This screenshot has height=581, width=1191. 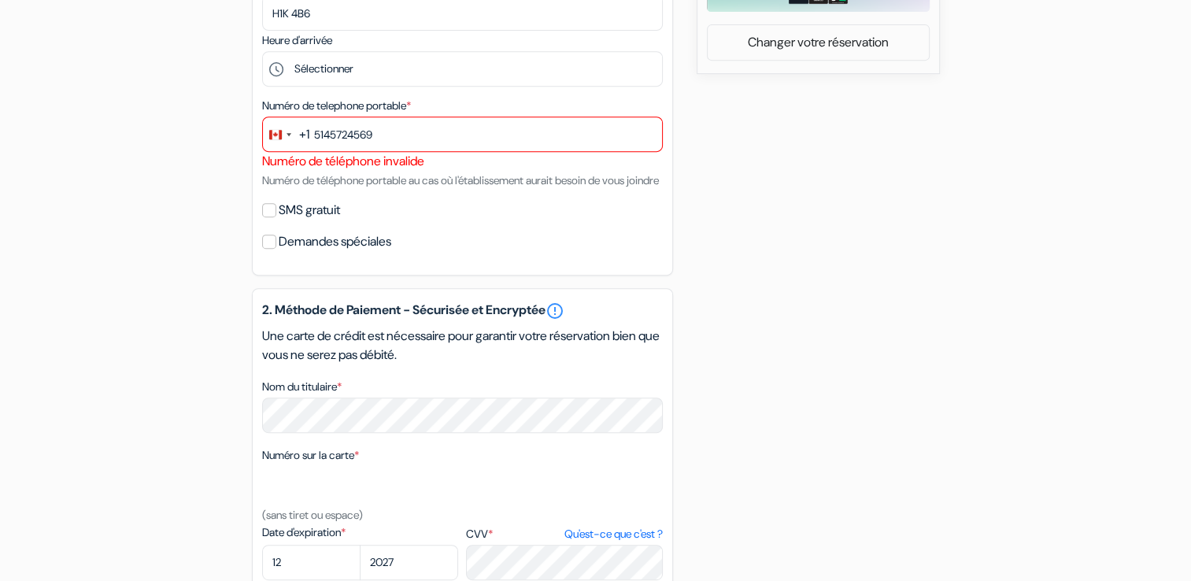 What do you see at coordinates (462, 345) in the screenshot?
I see `p: Une carte de crédit est nécessaire pour garantir votre réservation bien que vous ne serez pas déb...` at bounding box center [462, 345].